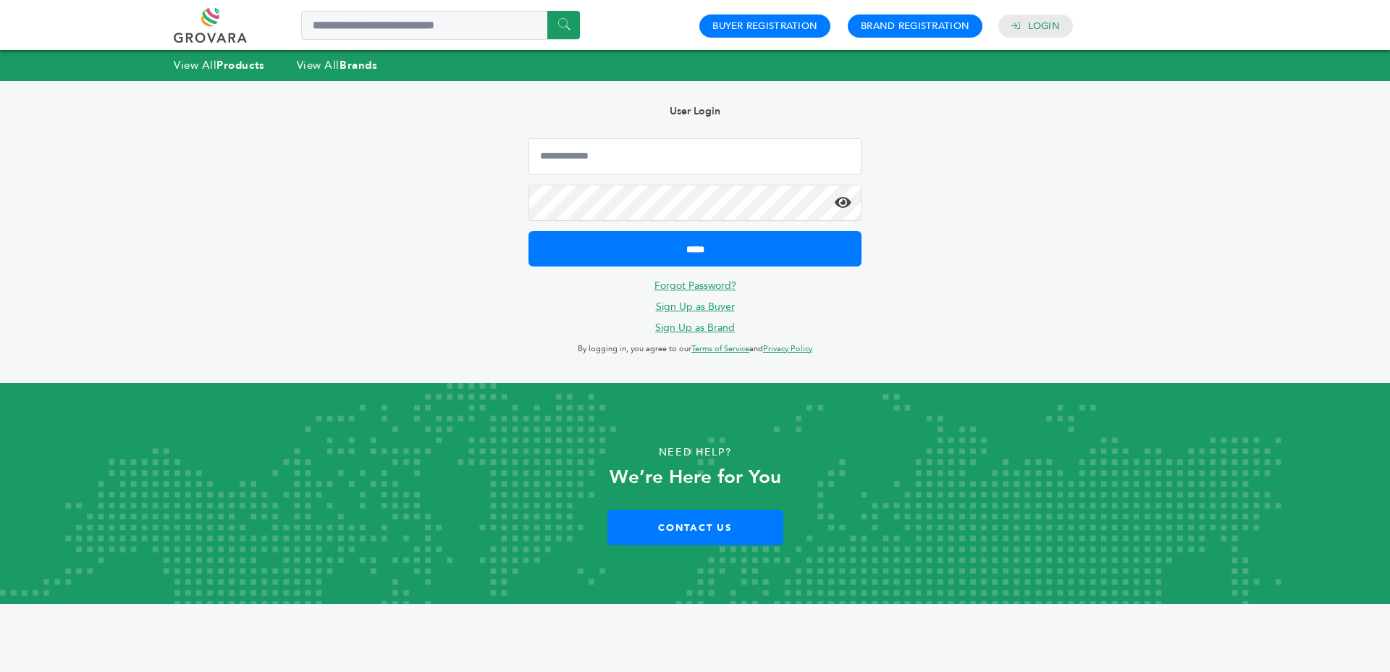 Image resolution: width=1390 pixels, height=672 pixels. I want to click on a: Sign Up as Buyer, so click(695, 306).